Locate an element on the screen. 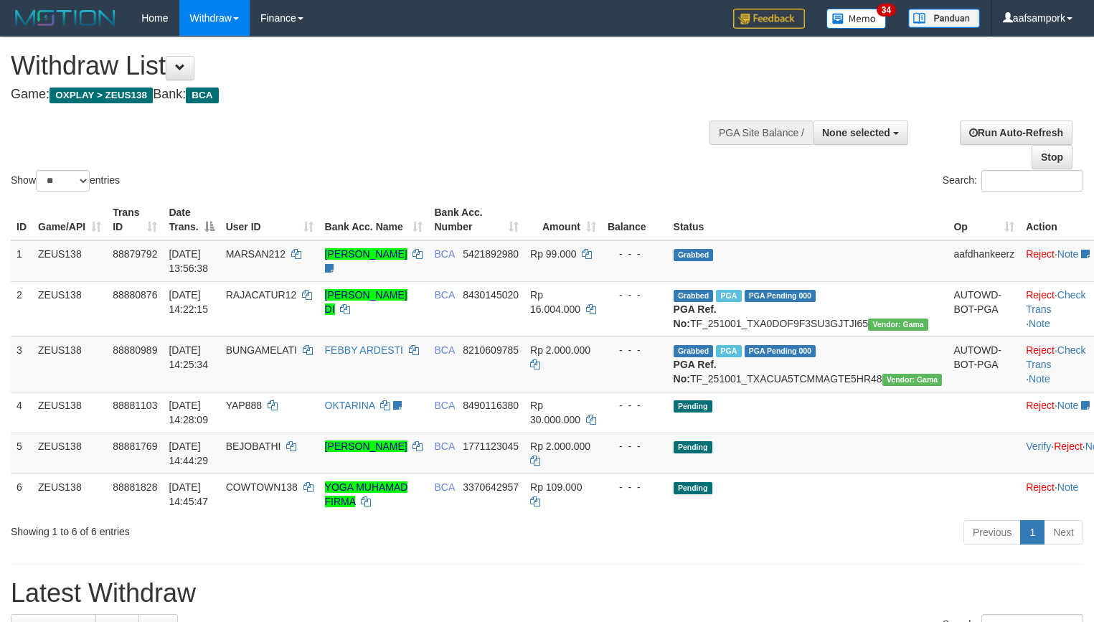 This screenshot has height=622, width=1094. span: MARSAN212 is located at coordinates (255, 254).